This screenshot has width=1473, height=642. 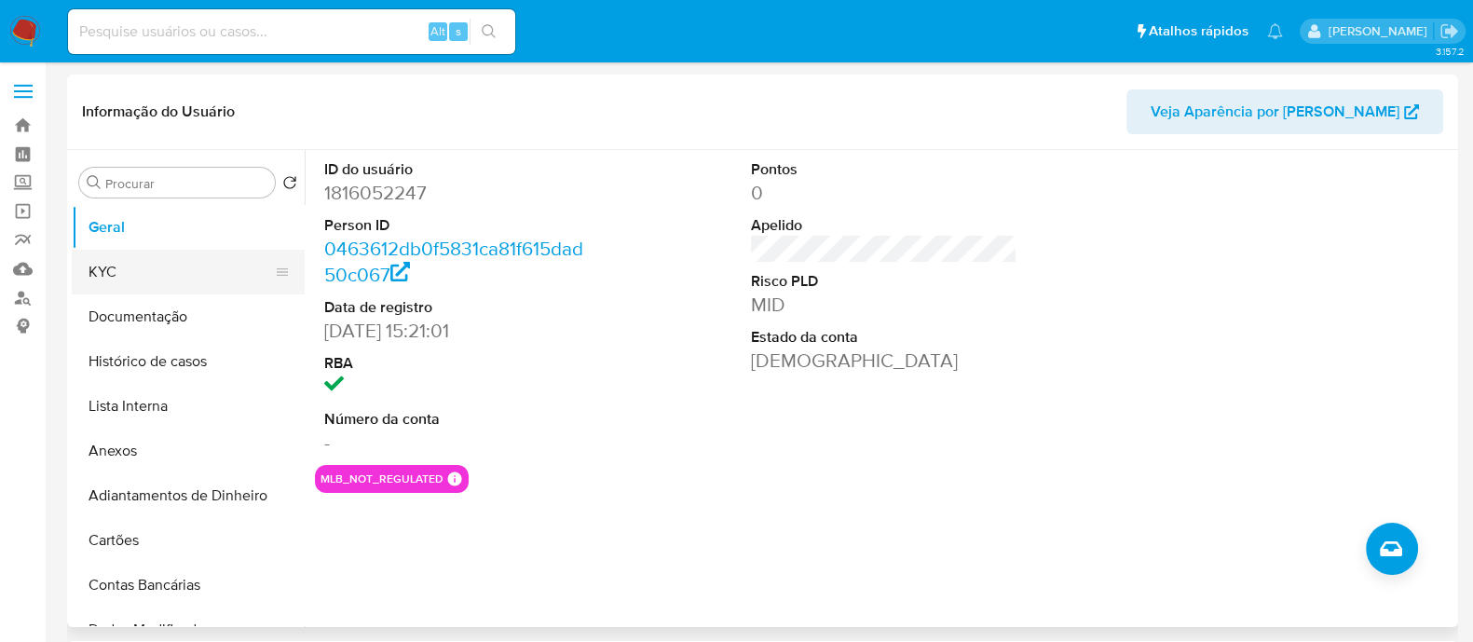 I want to click on dt: Risco PLD, so click(x=884, y=281).